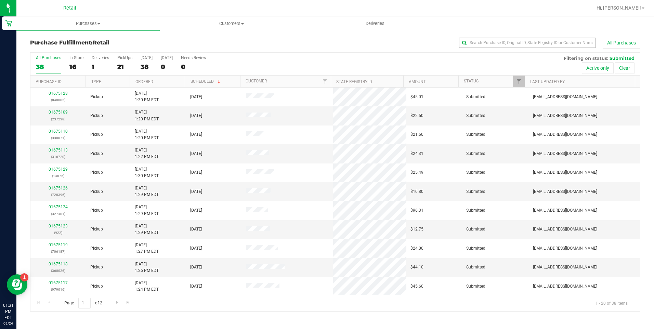 Image resolution: width=654 pixels, height=329 pixels. I want to click on div: 0, so click(167, 67).